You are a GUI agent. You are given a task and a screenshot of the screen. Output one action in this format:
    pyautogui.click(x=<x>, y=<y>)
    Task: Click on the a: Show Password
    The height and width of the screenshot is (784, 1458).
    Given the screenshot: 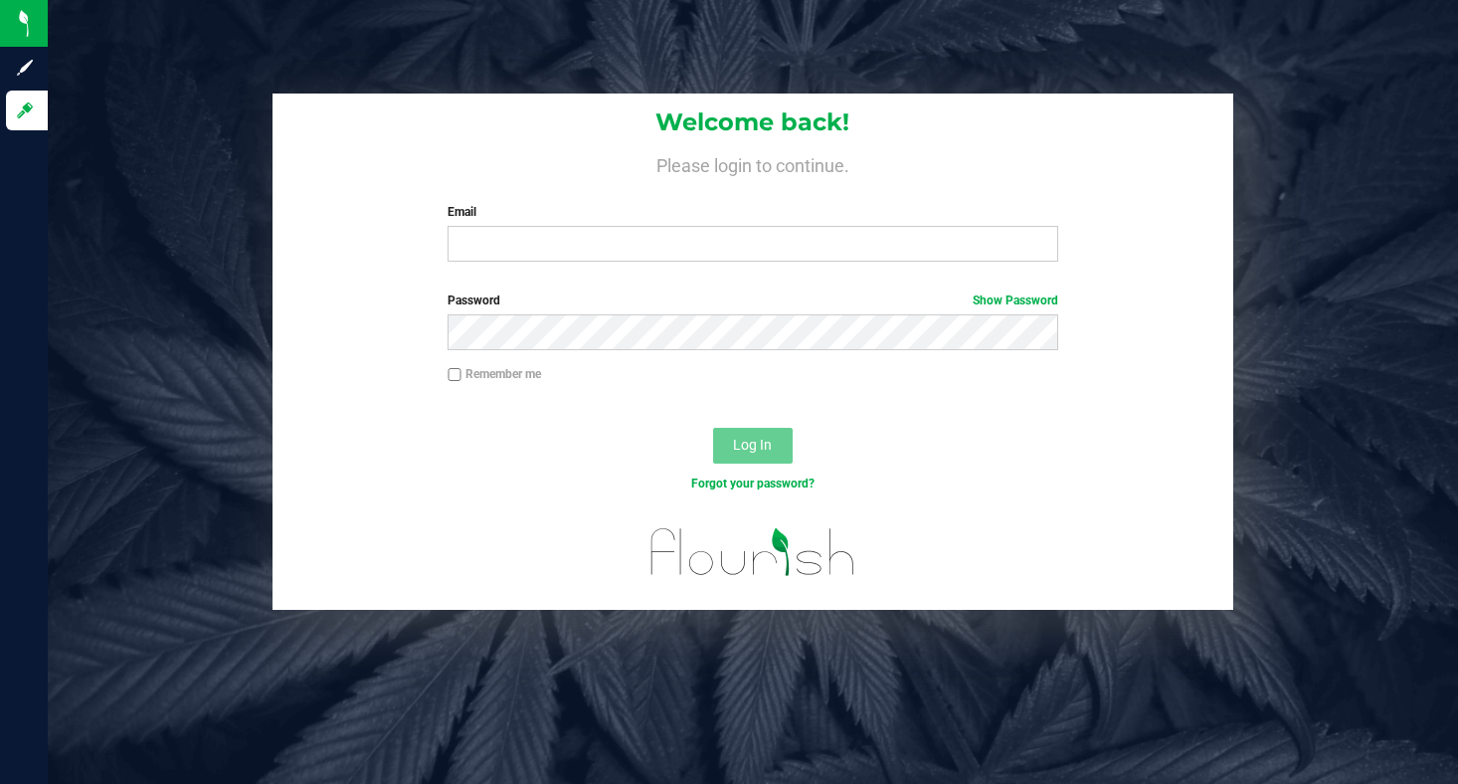 What is the action you would take?
    pyautogui.click(x=1015, y=300)
    